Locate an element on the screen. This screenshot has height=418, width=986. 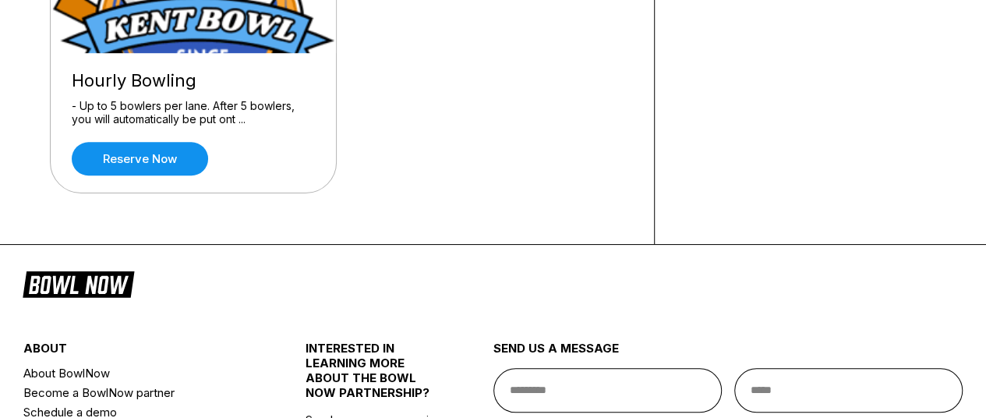
div: about is located at coordinates (140, 351).